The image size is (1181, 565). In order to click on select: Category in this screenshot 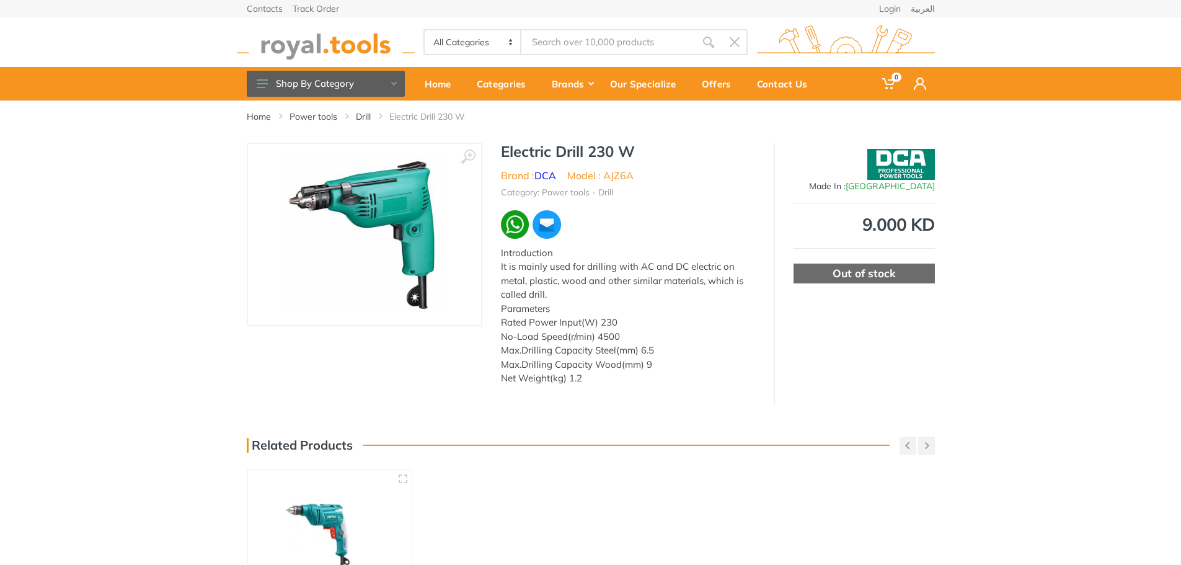, I will do `click(473, 42)`.